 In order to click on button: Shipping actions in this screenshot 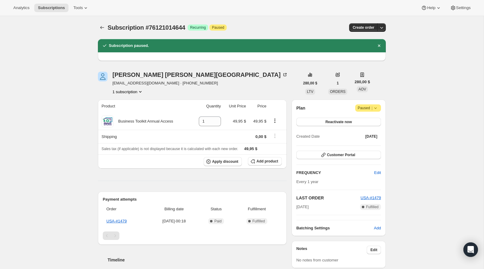, I will do `click(275, 136)`.